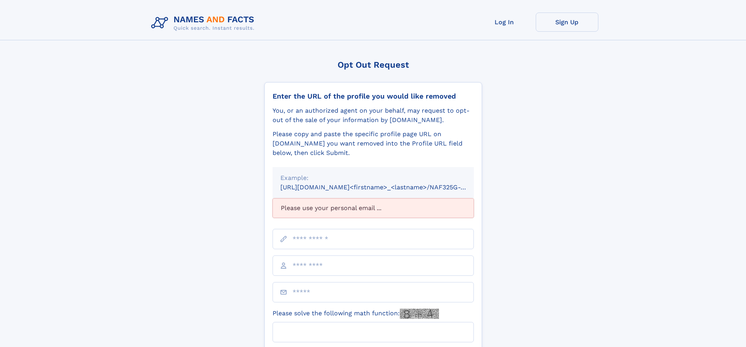 This screenshot has width=746, height=347. I want to click on img: Logo Names and Facts, so click(204, 23).